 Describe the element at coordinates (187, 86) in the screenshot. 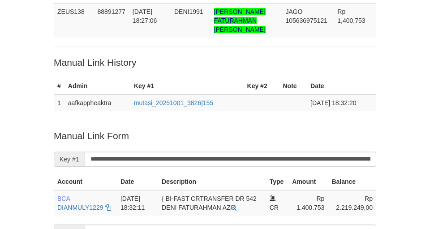

I see `th: Key #1` at that location.